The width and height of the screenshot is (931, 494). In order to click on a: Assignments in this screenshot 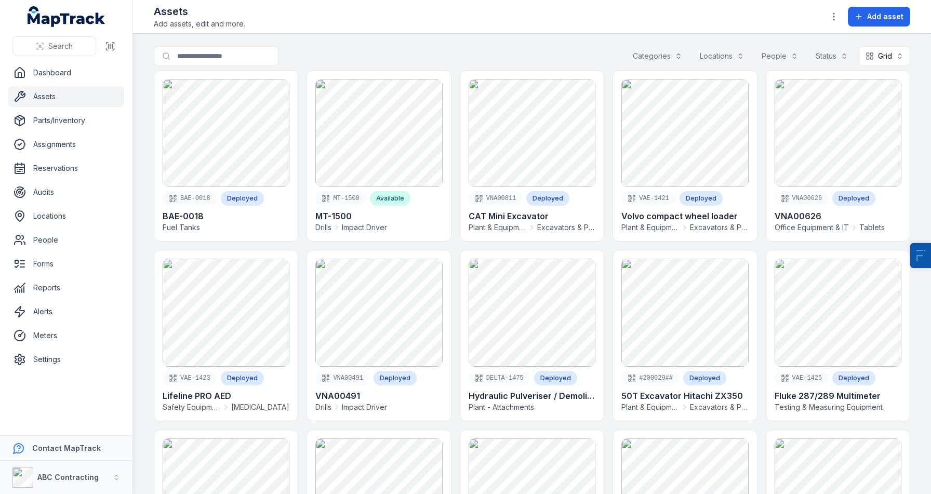, I will do `click(66, 144)`.